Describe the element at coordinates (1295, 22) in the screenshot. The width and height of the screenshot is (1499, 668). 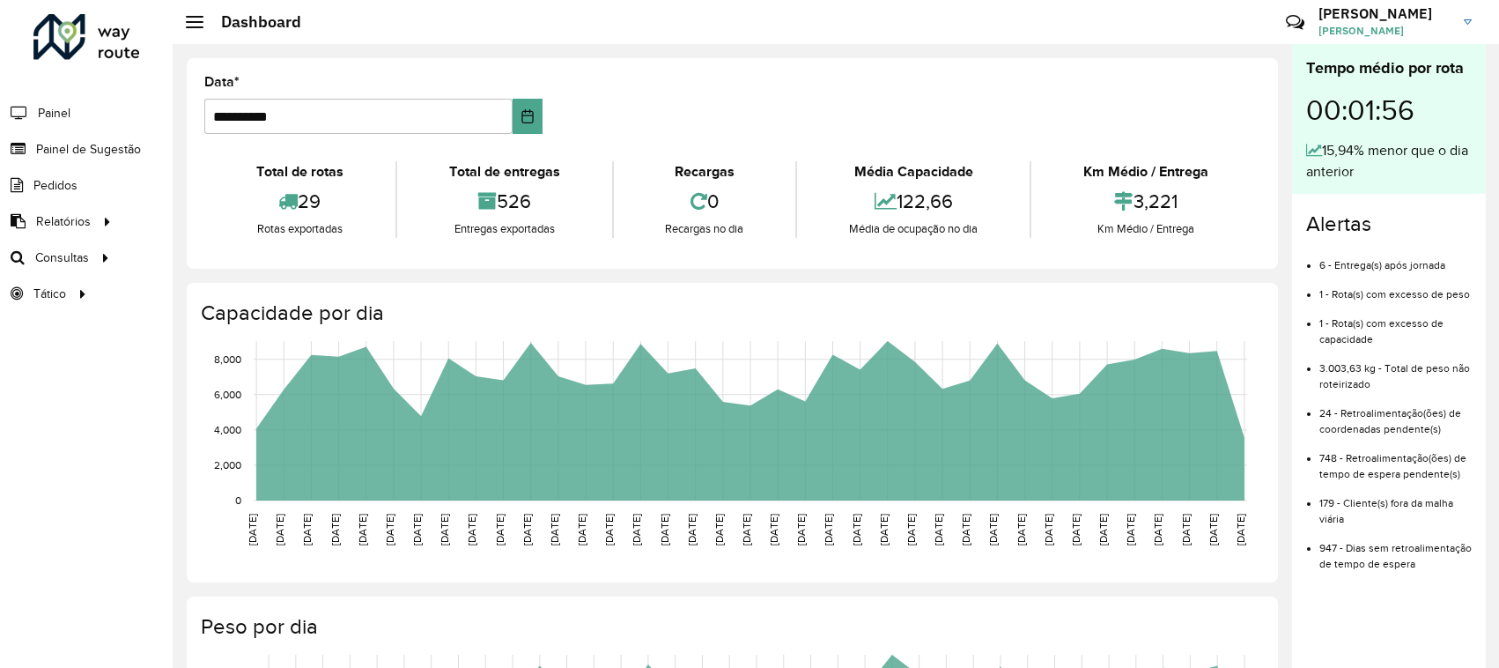
I see `a: Contato Rápido` at that location.